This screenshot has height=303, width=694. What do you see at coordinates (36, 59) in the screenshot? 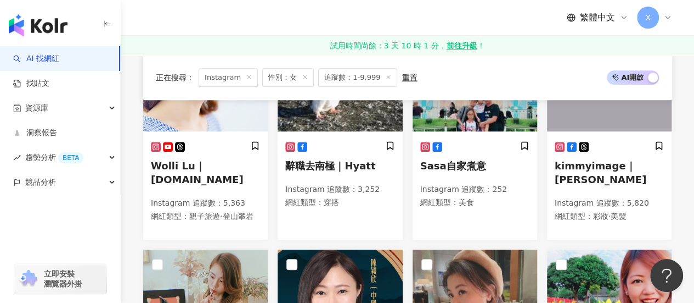
I see `a: searchAI 找網紅` at bounding box center [36, 59].